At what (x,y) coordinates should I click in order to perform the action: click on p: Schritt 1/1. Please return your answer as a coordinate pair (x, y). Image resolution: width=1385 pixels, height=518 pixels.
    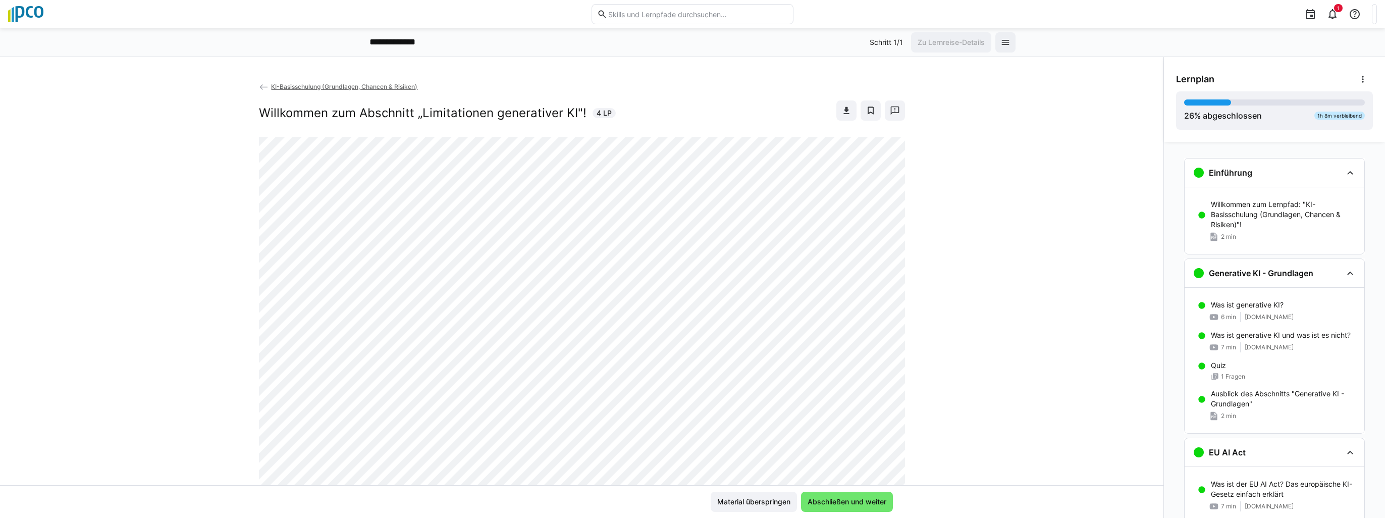
    Looking at the image, I should click on (886, 42).